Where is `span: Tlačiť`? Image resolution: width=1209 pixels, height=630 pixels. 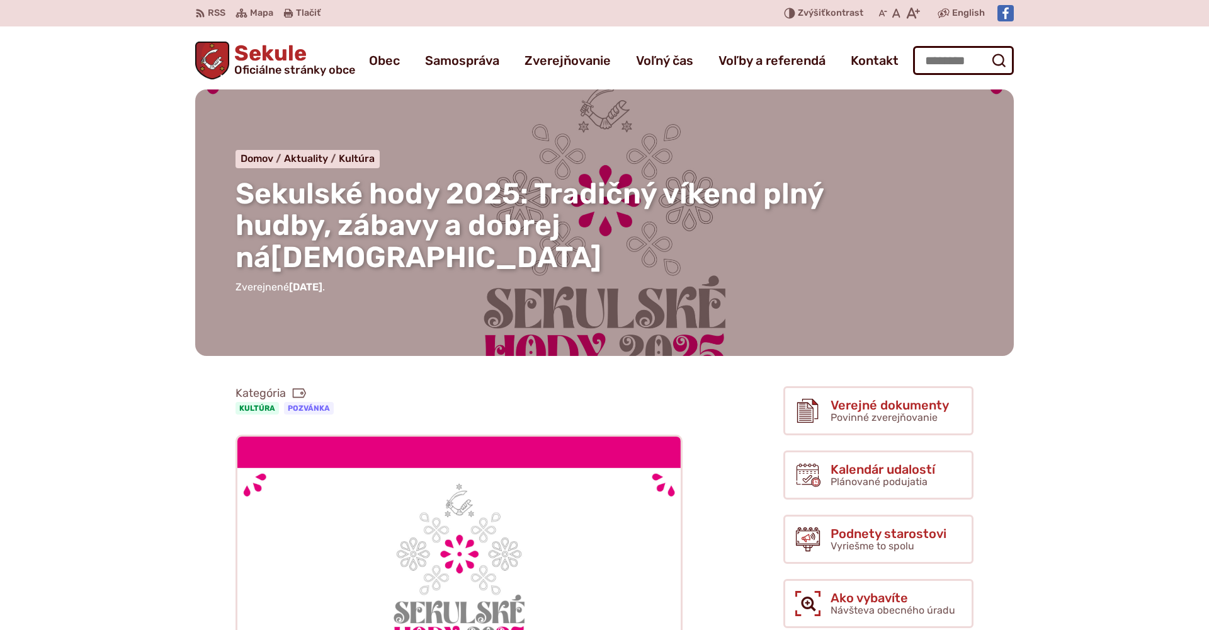 span: Tlačiť is located at coordinates (308, 13).